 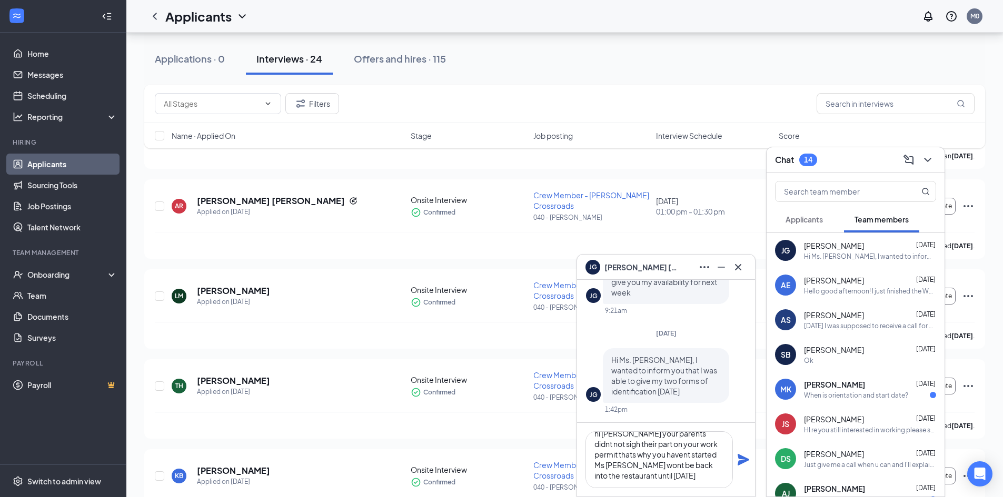 What do you see at coordinates (616, 311) in the screenshot?
I see `div: 9:21am` at bounding box center [616, 311].